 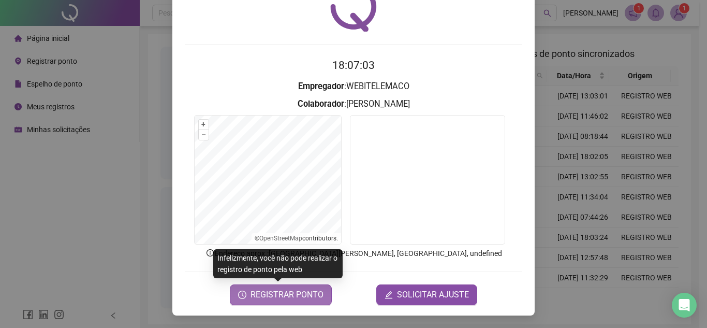 I want to click on a: OpenStreetMap, so click(x=281, y=238).